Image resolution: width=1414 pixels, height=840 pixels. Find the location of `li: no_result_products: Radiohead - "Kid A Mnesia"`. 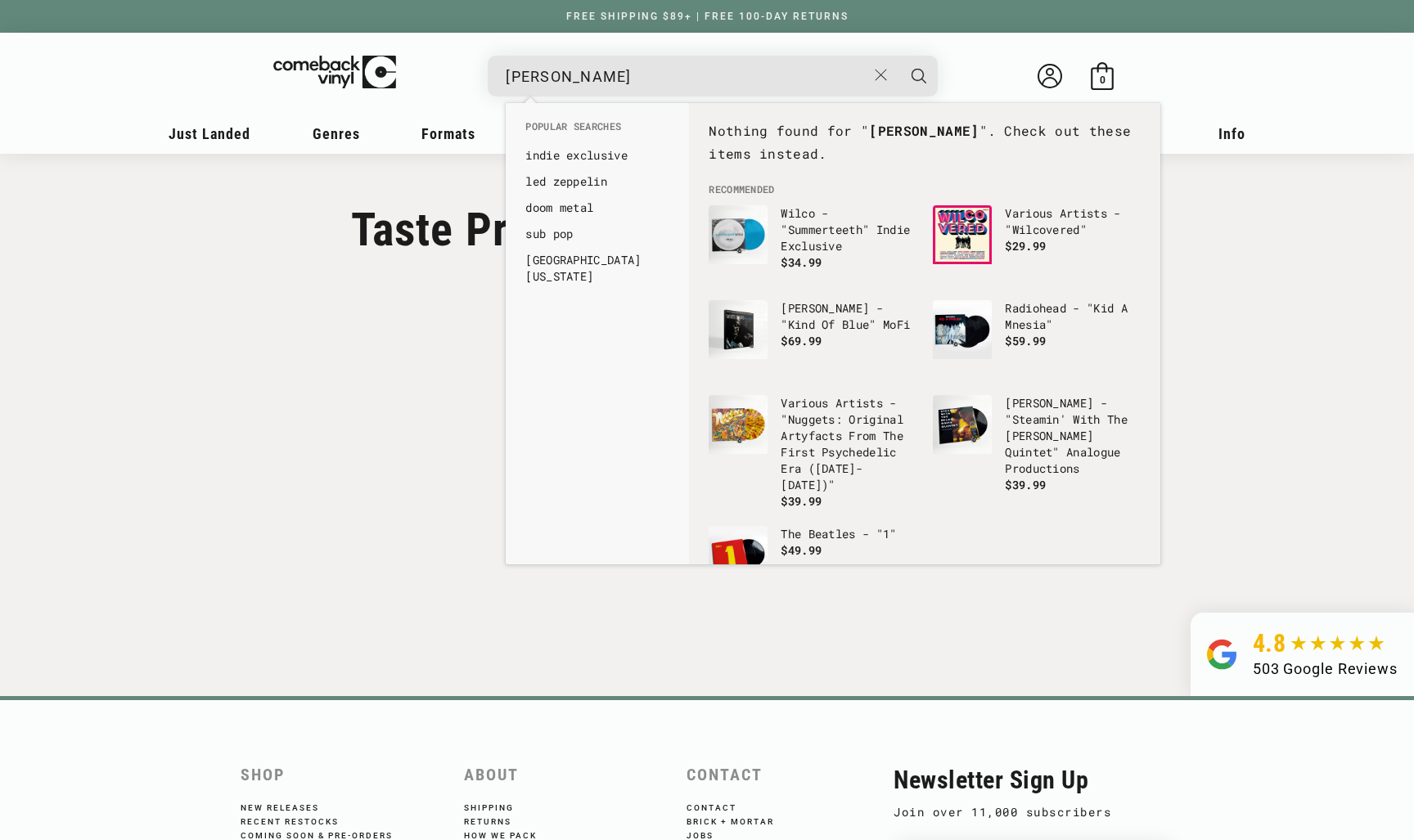

li: no_result_products: Radiohead - "Kid A Mnesia" is located at coordinates (1037, 339).